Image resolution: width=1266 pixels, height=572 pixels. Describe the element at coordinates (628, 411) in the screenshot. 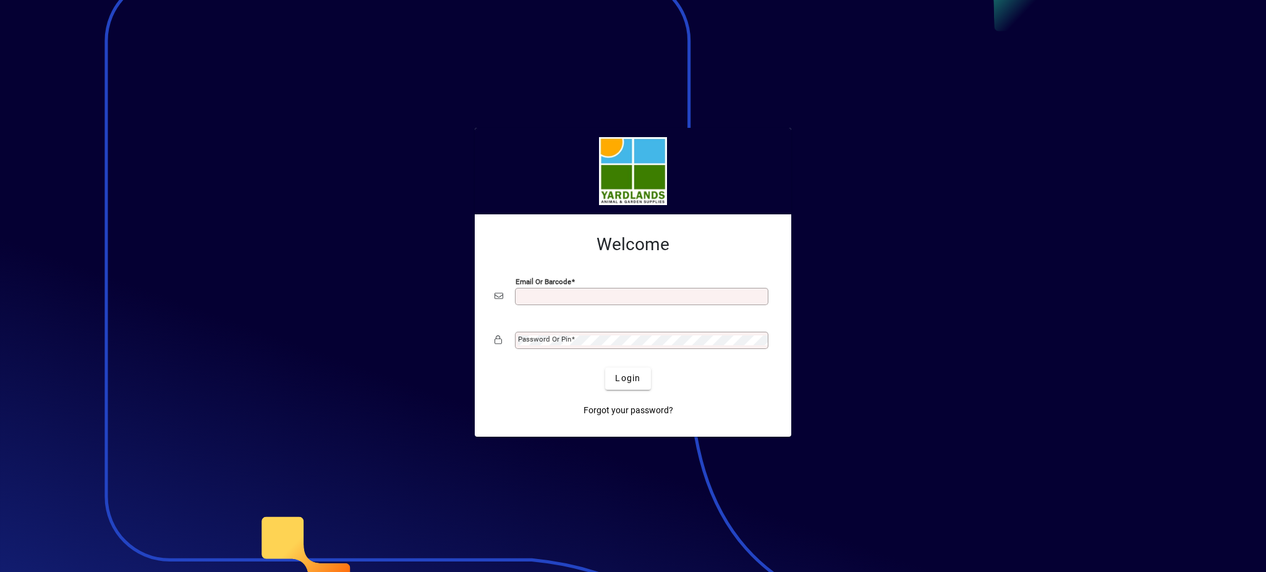

I see `a: Forgot your password?` at that location.